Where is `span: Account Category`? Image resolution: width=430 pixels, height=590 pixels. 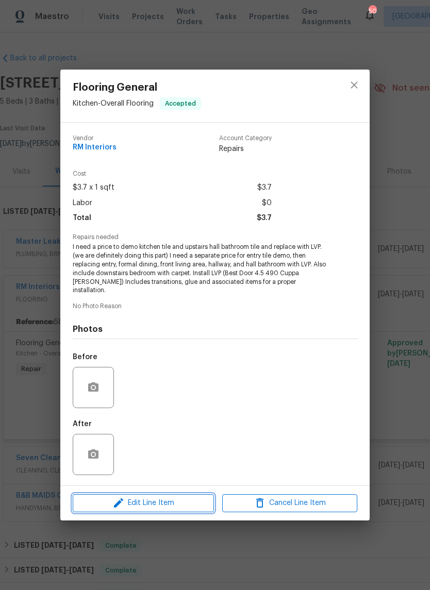 span: Account Category is located at coordinates (245, 138).